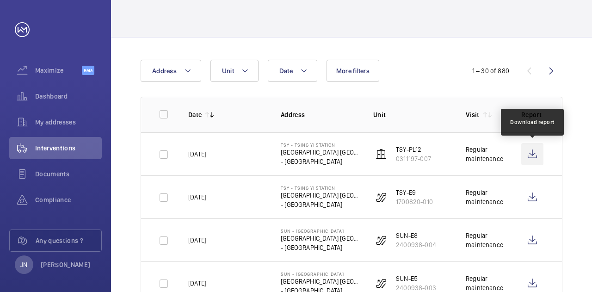 This screenshot has width=592, height=292. What do you see at coordinates (491, 71) in the screenshot?
I see `div: 1 – 30 of 880` at bounding box center [491, 71].